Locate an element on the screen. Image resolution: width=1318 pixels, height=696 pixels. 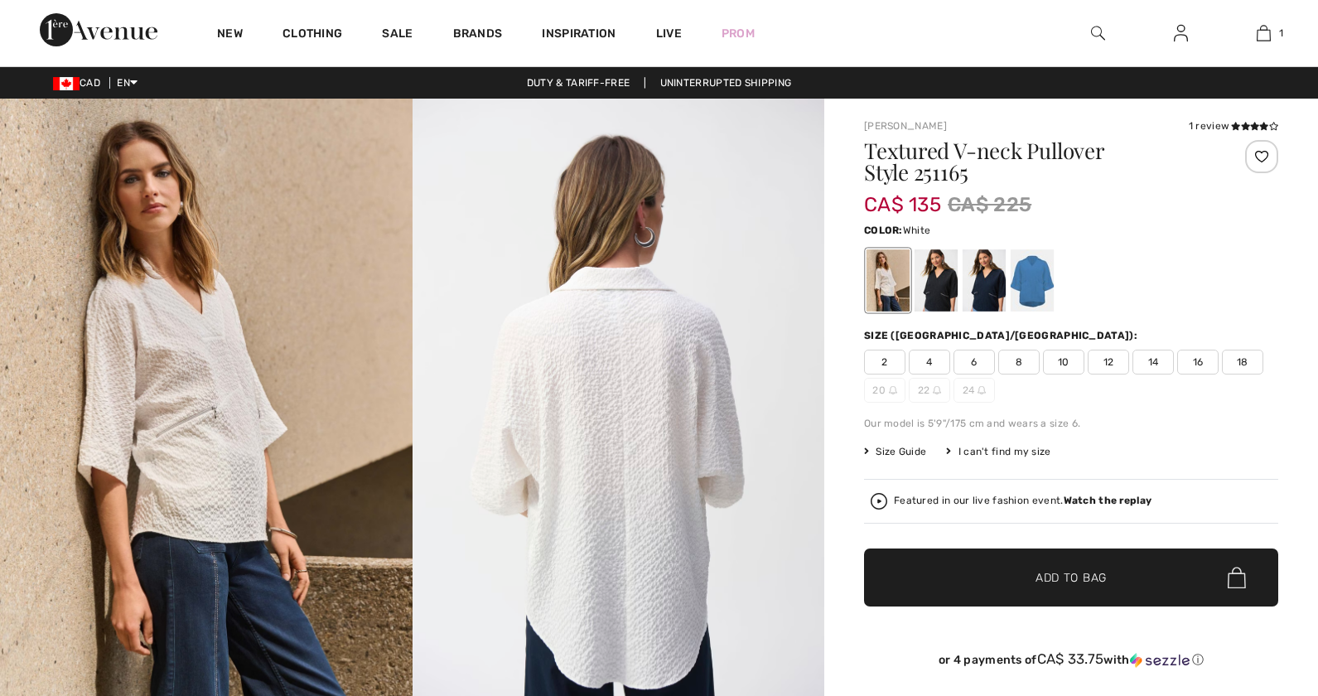
a: Sale is located at coordinates (397, 35).